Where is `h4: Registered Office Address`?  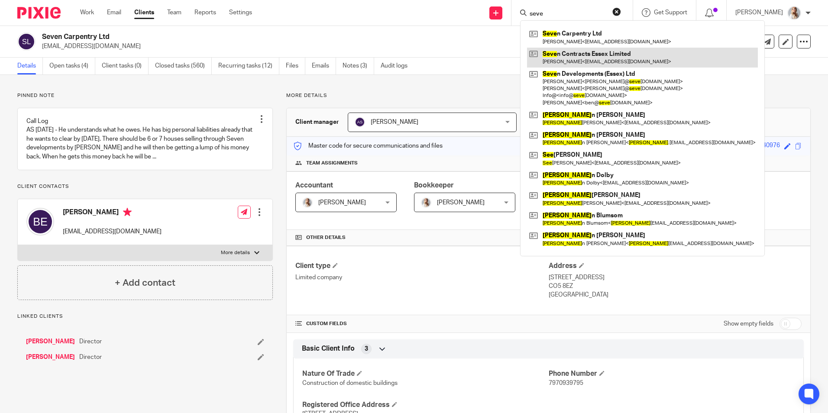 h4: Registered Office Address is located at coordinates (425, 405).